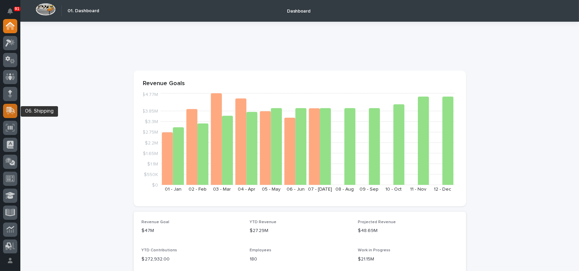 Image resolution: width=579 pixels, height=271 pixels. Describe the element at coordinates (153, 164) in the screenshot. I see `tspan: $1.1M` at that location.